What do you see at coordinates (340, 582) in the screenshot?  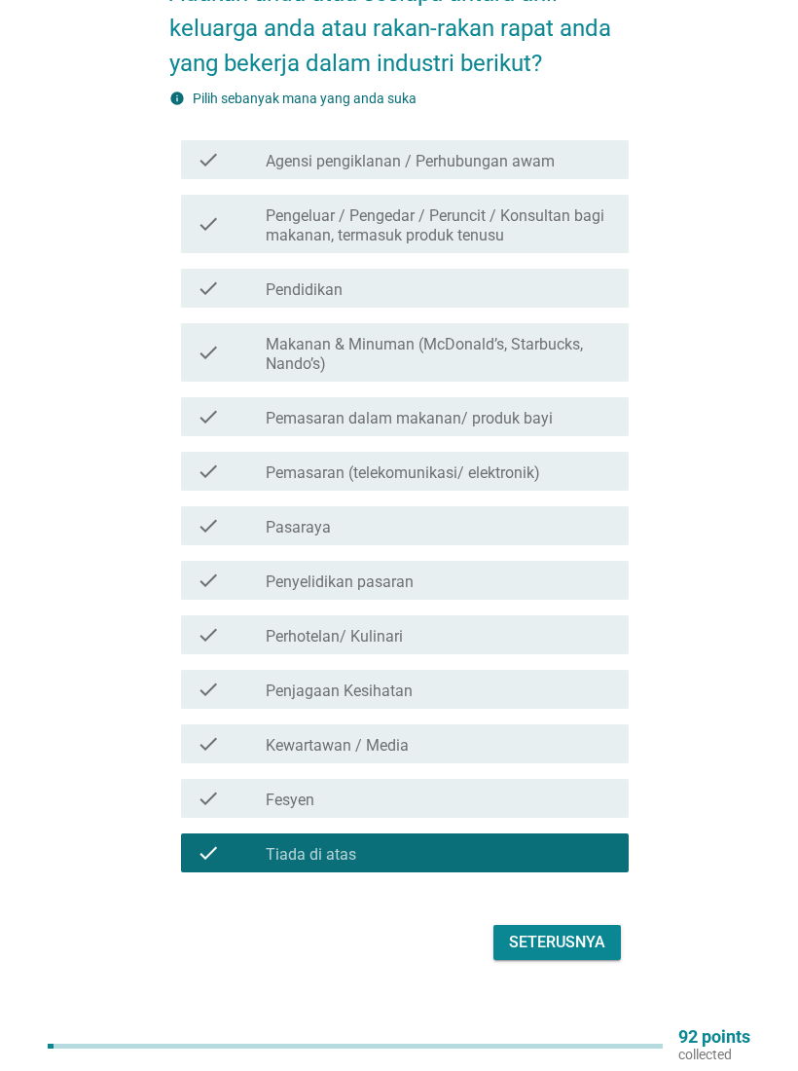 I see `label: Penyelidikan pasaran` at bounding box center [340, 582].